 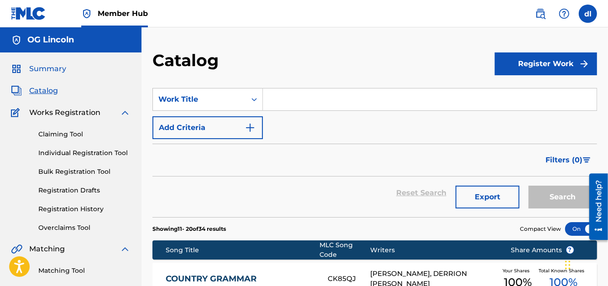 I want to click on span: Filters ( 0 ), so click(x=564, y=160).